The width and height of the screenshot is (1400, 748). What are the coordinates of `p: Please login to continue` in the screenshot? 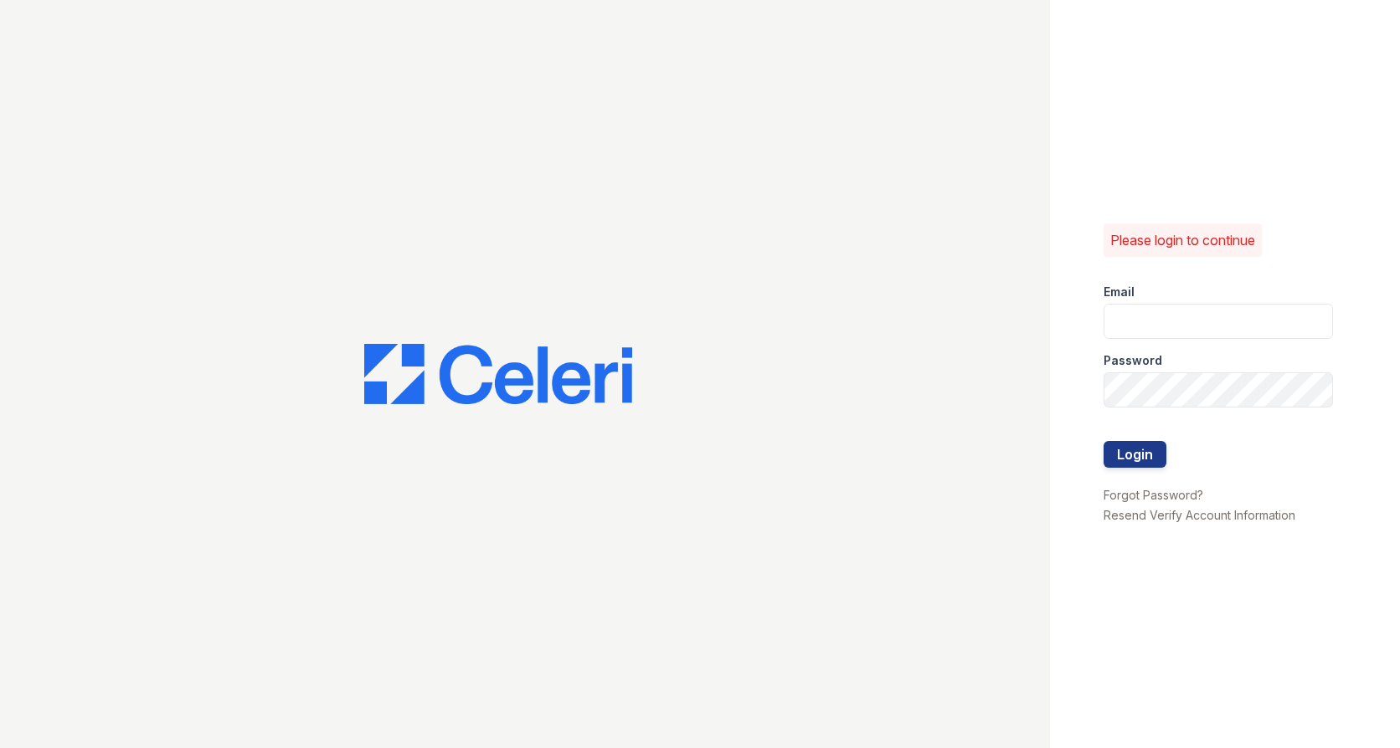 It's located at (1182, 240).